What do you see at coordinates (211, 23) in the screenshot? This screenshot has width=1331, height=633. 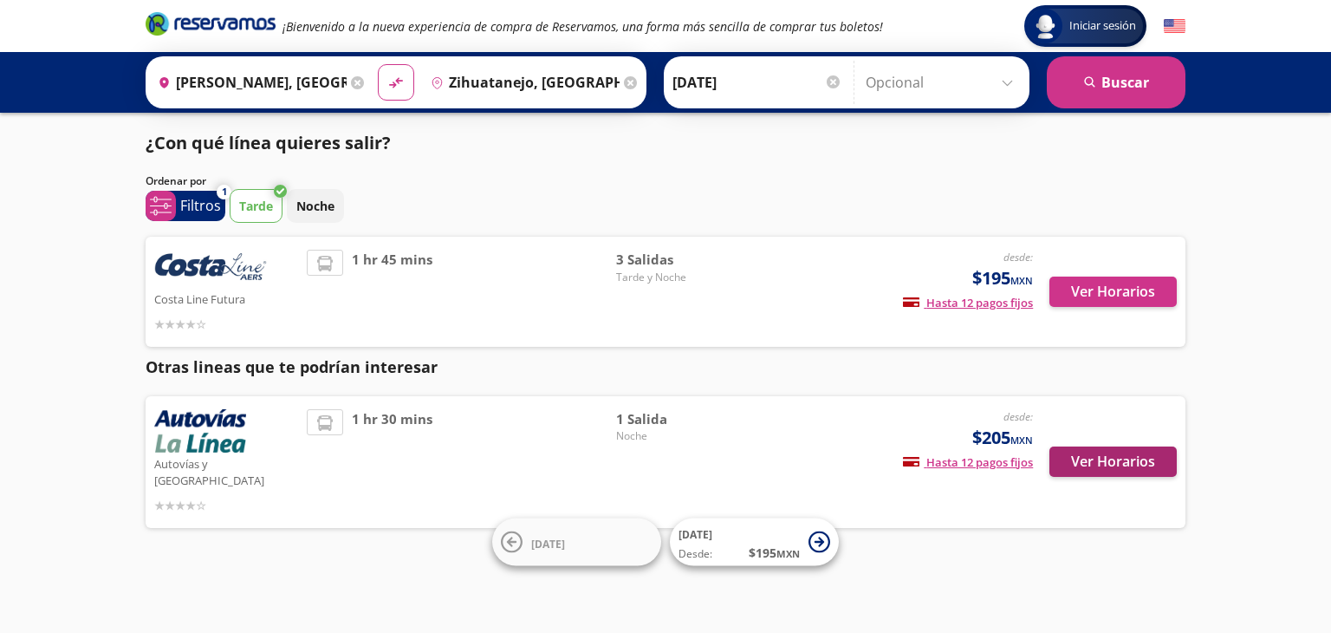 I see `i: Brand Logo` at bounding box center [211, 23].